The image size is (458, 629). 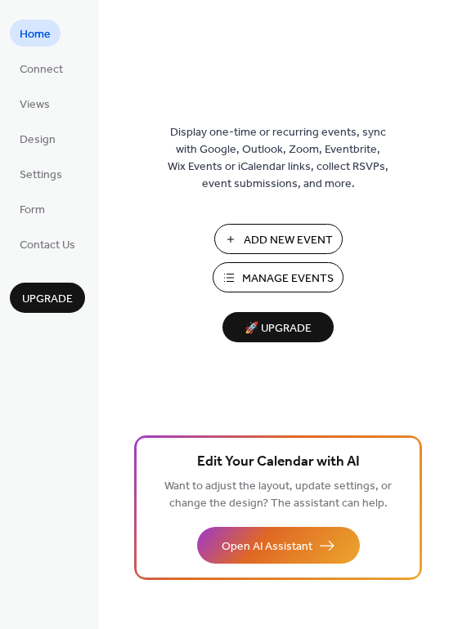 I want to click on span: Want to adjust the layout, update settings, or change the design? The assistant can help., so click(x=278, y=495).